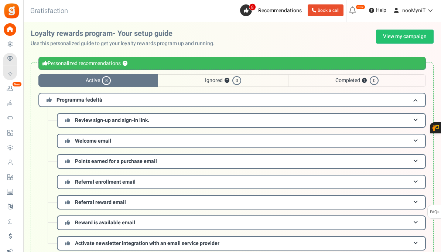 The image size is (441, 252). Describe the element at coordinates (93, 141) in the screenshot. I see `span: Welcome email` at that location.